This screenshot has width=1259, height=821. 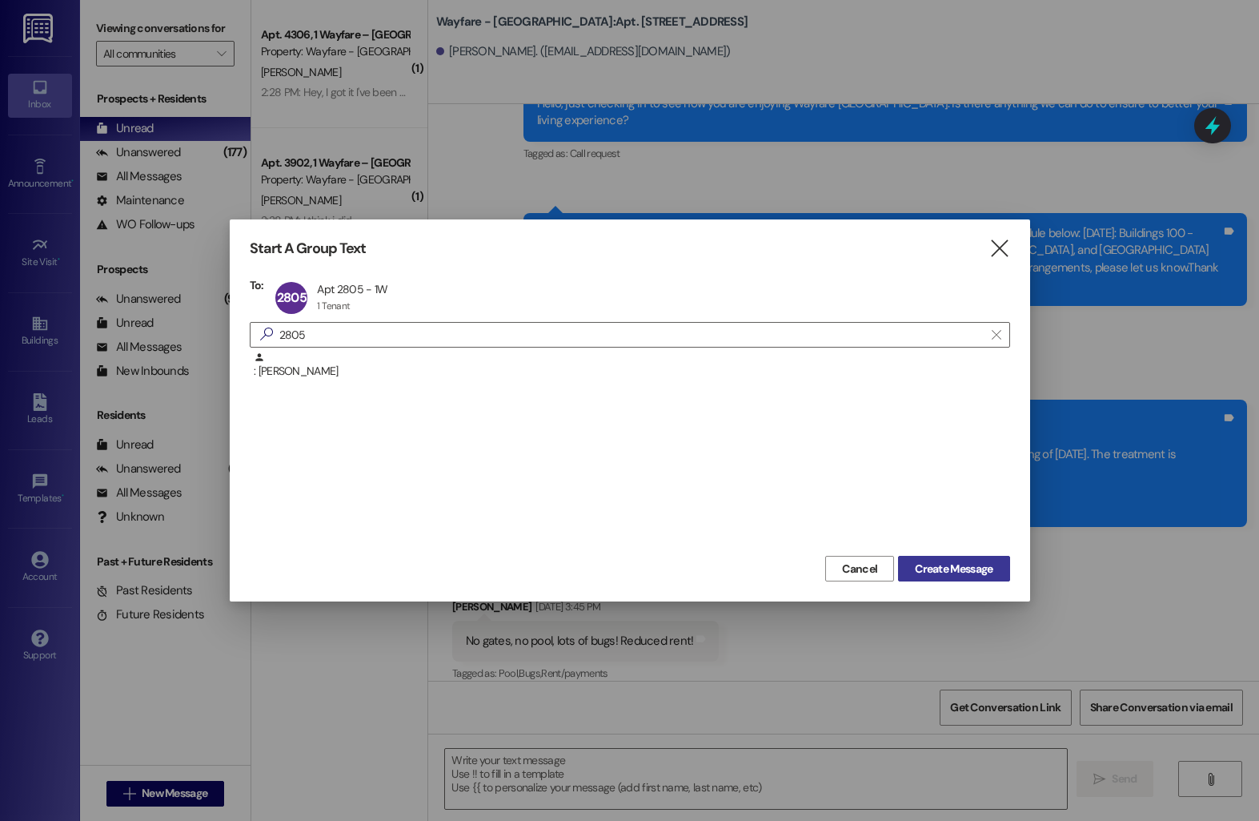 I want to click on h3: Start A Group Text, so click(x=308, y=248).